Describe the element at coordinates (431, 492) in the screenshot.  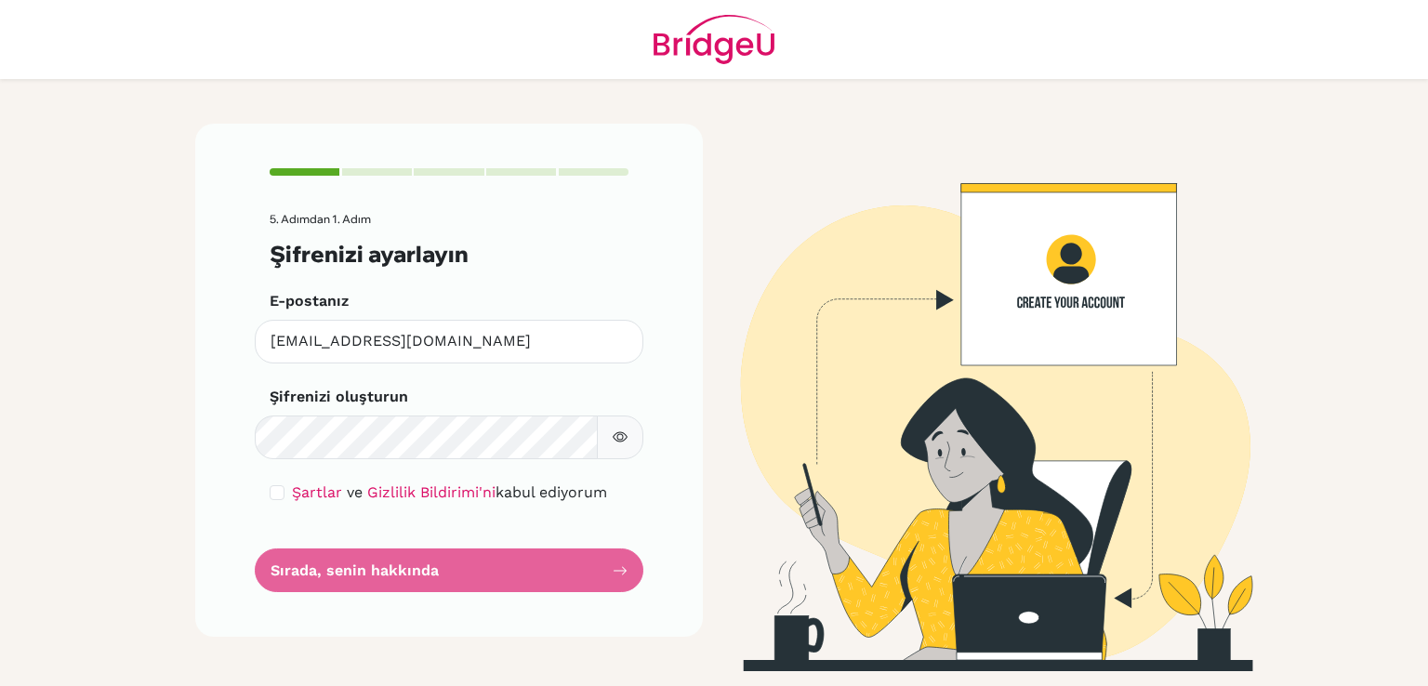
I see `a: Gizlilik Bildirimi'ni` at that location.